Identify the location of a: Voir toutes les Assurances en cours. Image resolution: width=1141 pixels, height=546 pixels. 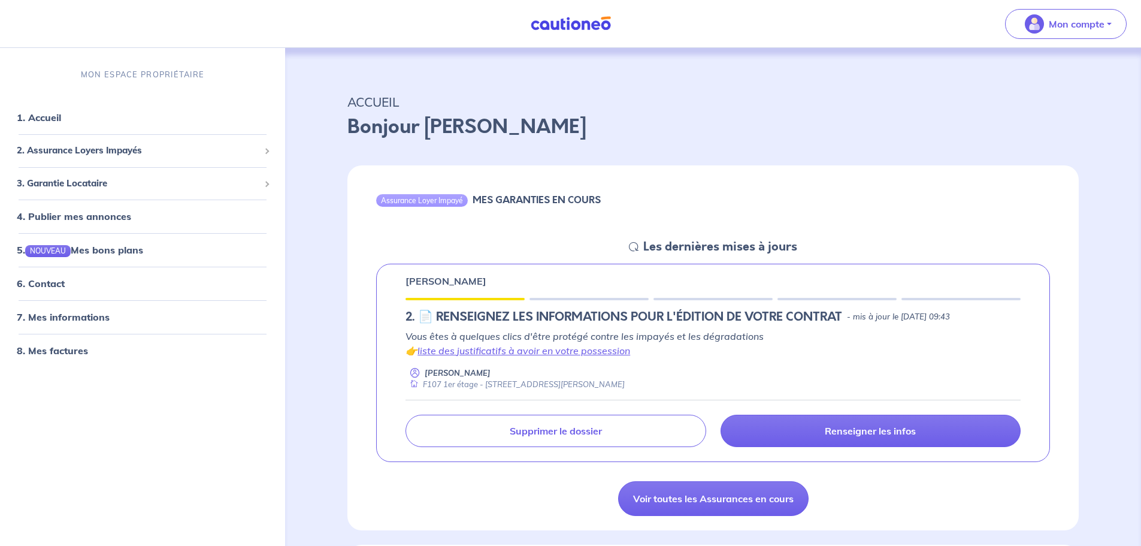
(713, 498).